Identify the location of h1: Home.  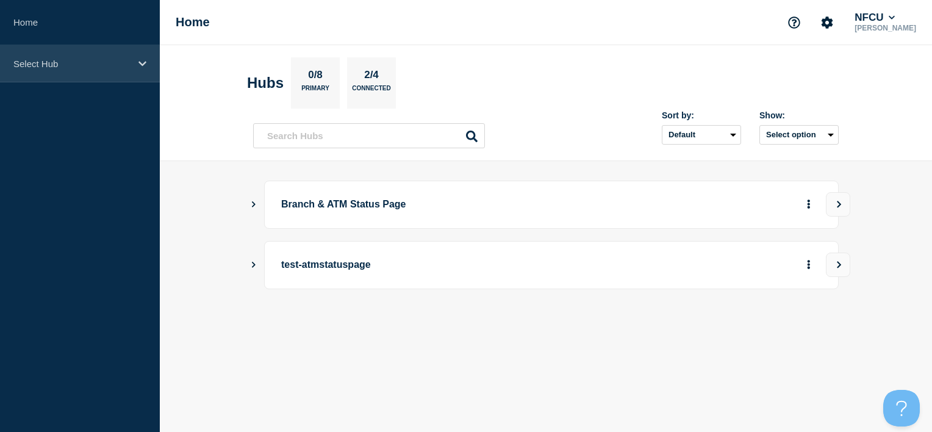
(193, 22).